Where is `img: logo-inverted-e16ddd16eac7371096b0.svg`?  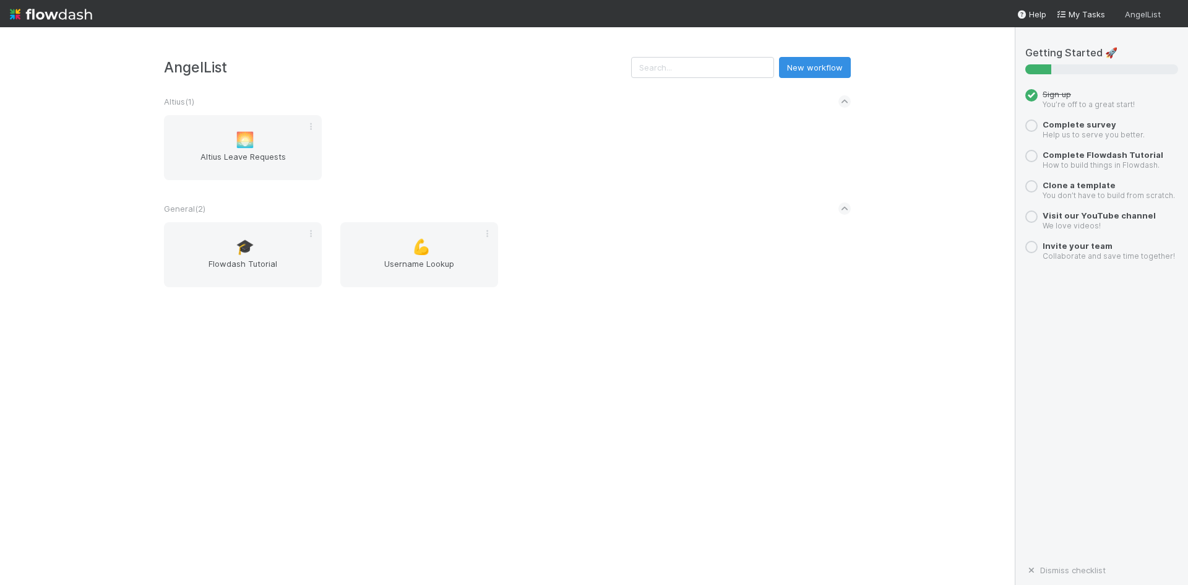
img: logo-inverted-e16ddd16eac7371096b0.svg is located at coordinates (51, 14).